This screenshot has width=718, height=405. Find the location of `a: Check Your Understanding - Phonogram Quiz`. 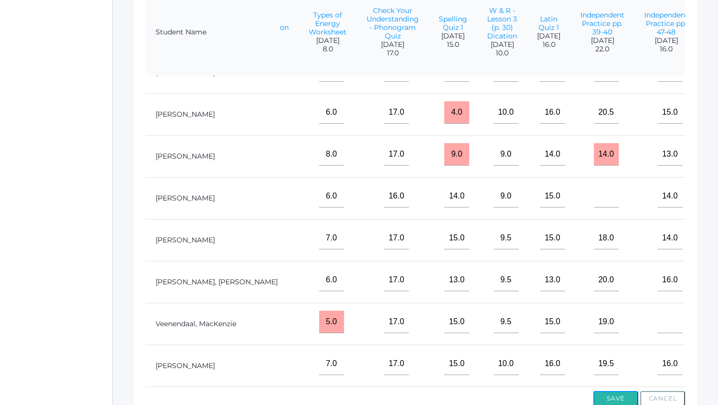

a: Check Your Understanding - Phonogram Quiz is located at coordinates (392, 23).